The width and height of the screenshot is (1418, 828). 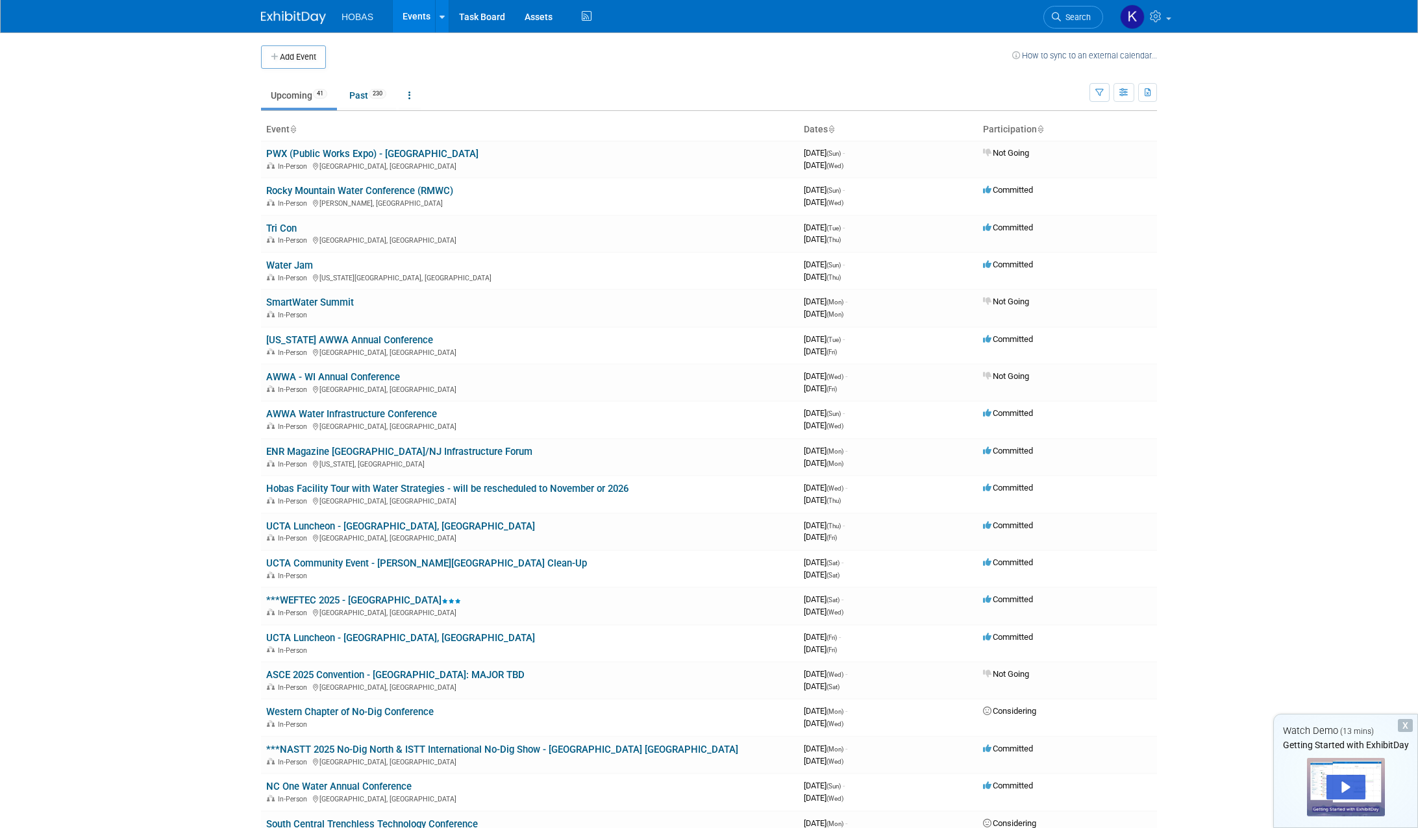 What do you see at coordinates (530, 130) in the screenshot?
I see `th: Event` at bounding box center [530, 130].